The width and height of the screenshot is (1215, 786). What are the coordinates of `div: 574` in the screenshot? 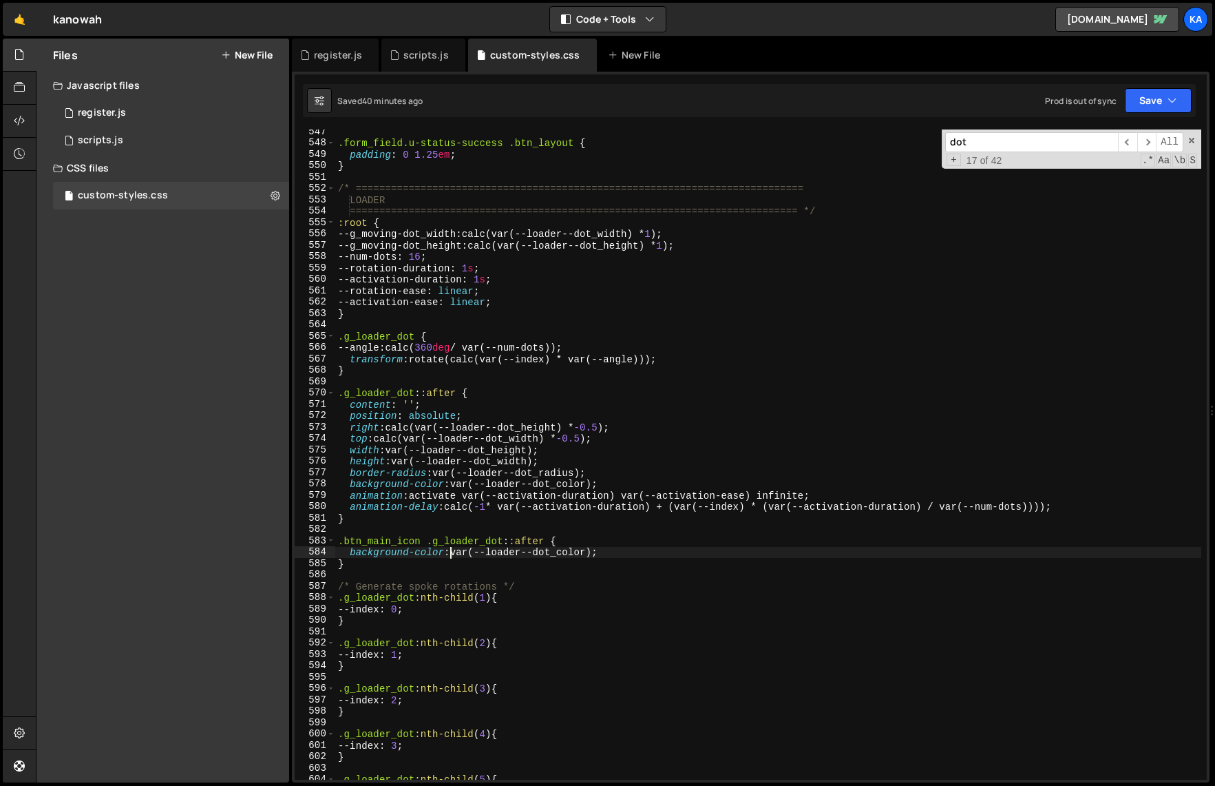 It's located at (315, 438).